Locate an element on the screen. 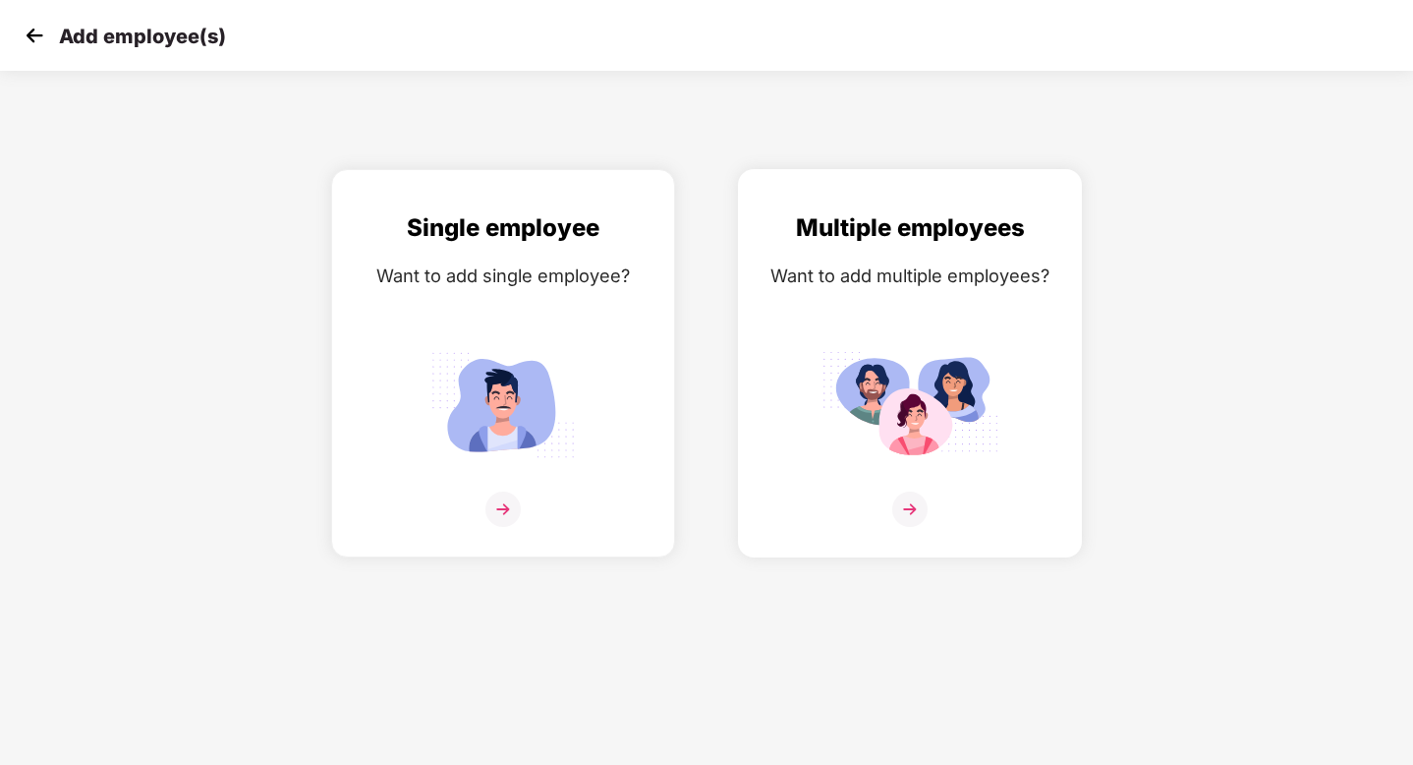 This screenshot has width=1413, height=765. img: svg+xml;base64,PHN2ZyB4bWxucz0iaHR0cDovL3d3dy53My5vcmcvMjAwMC9zdmciIGlkPSJTaW5nbGVfZW1wbG95ZWUiIH... is located at coordinates (503, 404).